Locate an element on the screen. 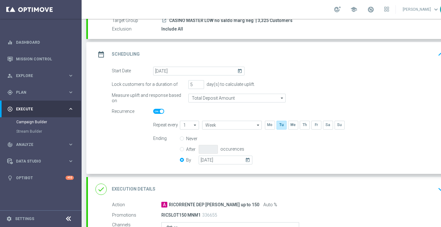 This screenshot has height=227, width=441. span: Data Studio is located at coordinates (42, 161).